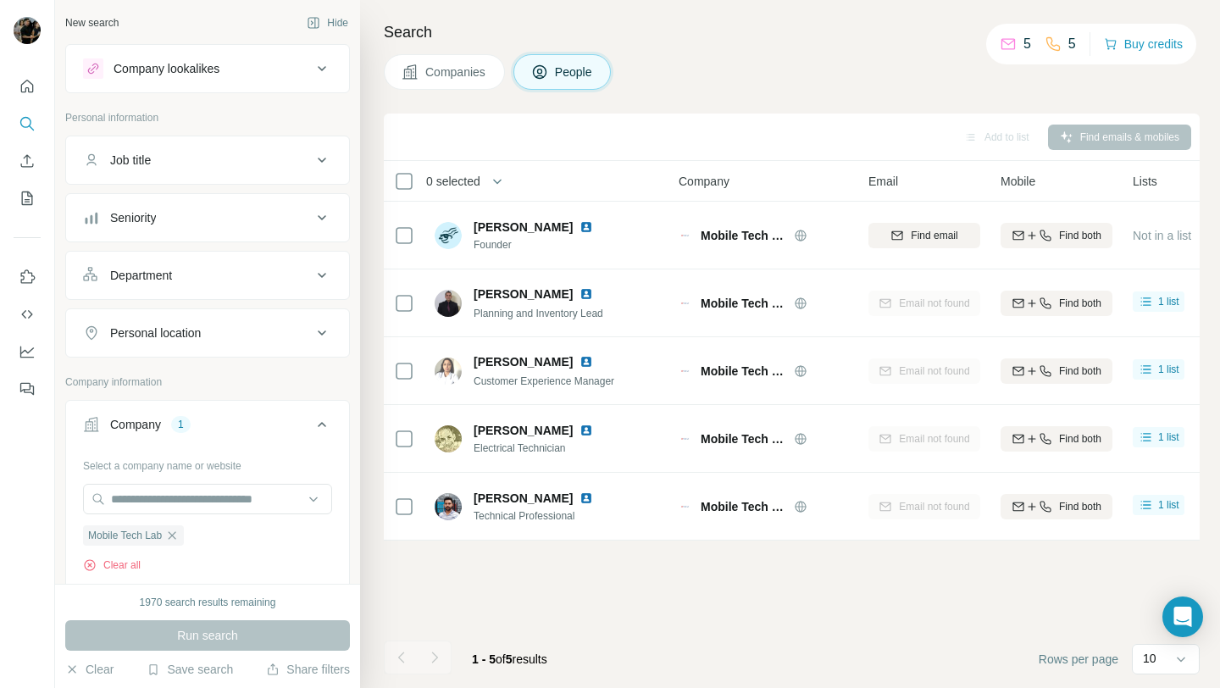 This screenshot has width=1220, height=688. I want to click on button: Company lookalikes, so click(208, 69).